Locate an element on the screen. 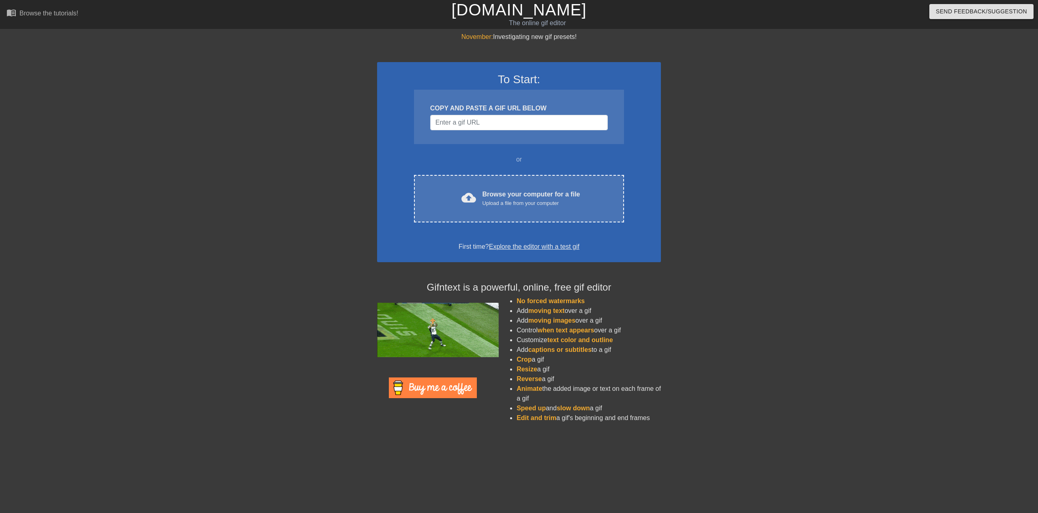 The width and height of the screenshot is (1038, 513). li: the added image or text on each frame of a gif is located at coordinates (589, 393).